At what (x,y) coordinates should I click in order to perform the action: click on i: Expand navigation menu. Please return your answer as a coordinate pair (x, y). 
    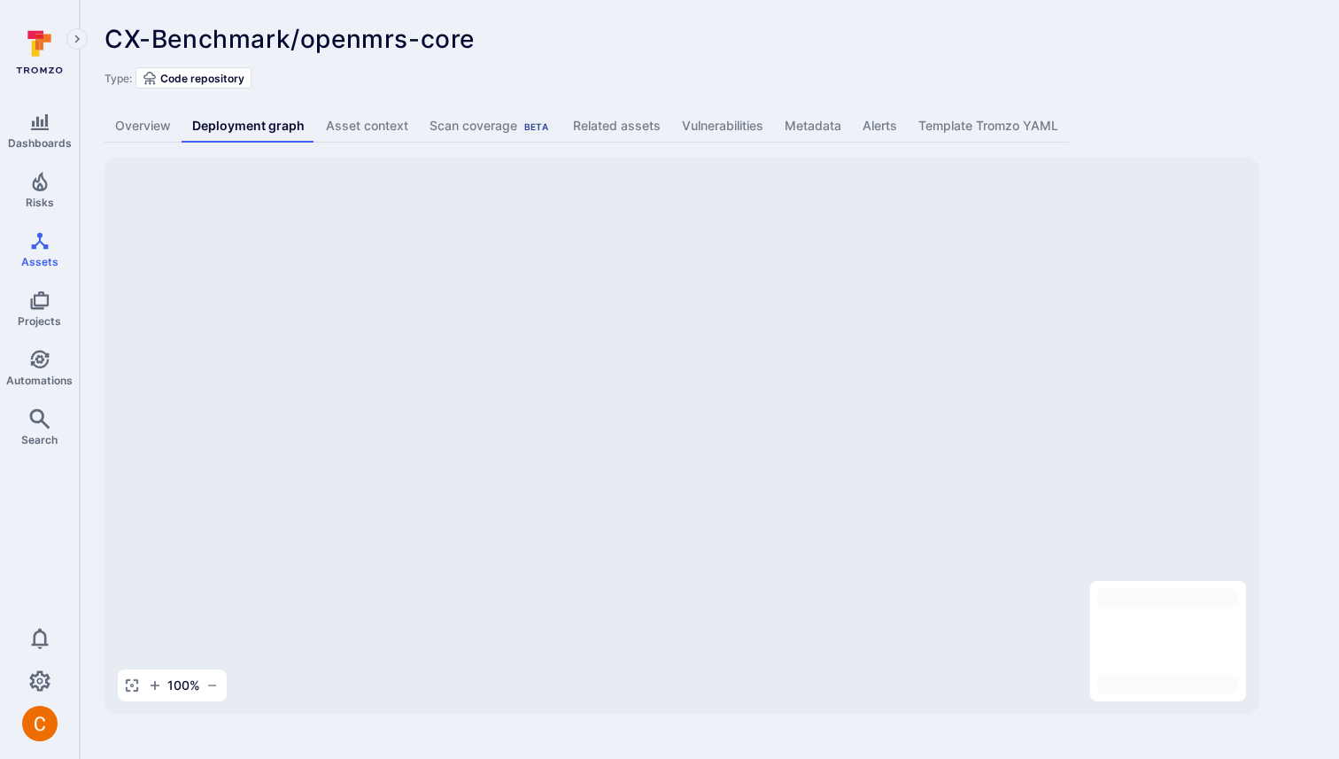
    Looking at the image, I should click on (77, 39).